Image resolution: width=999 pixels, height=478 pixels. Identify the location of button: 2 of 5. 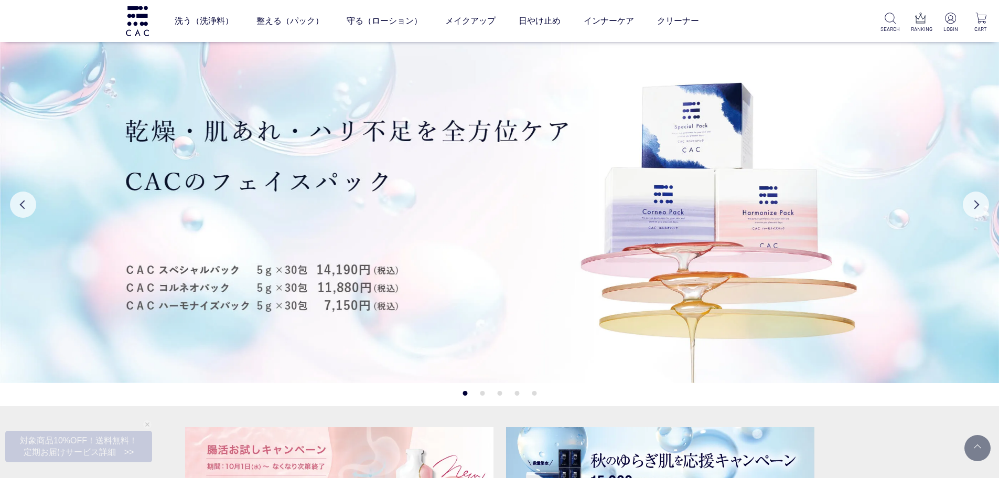
(482, 393).